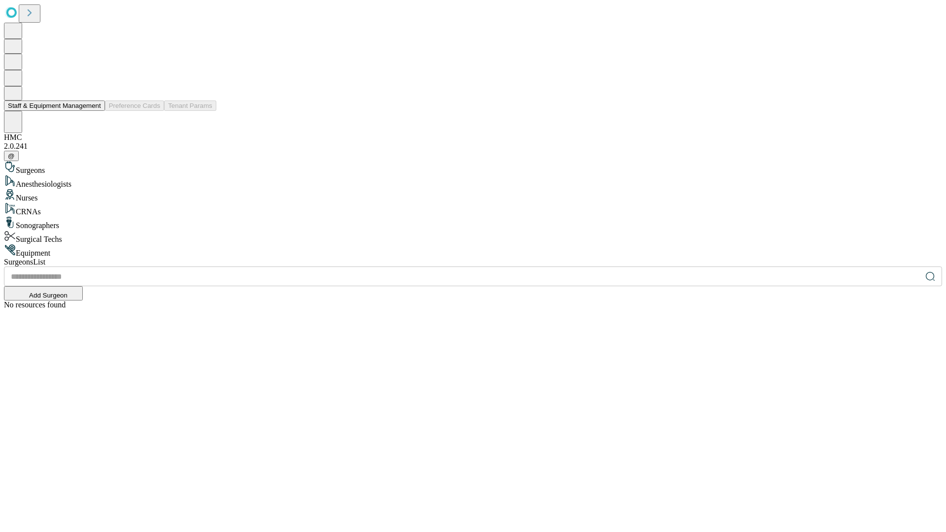 The image size is (946, 532). What do you see at coordinates (190, 105) in the screenshot?
I see `button: Tenant Params` at bounding box center [190, 105].